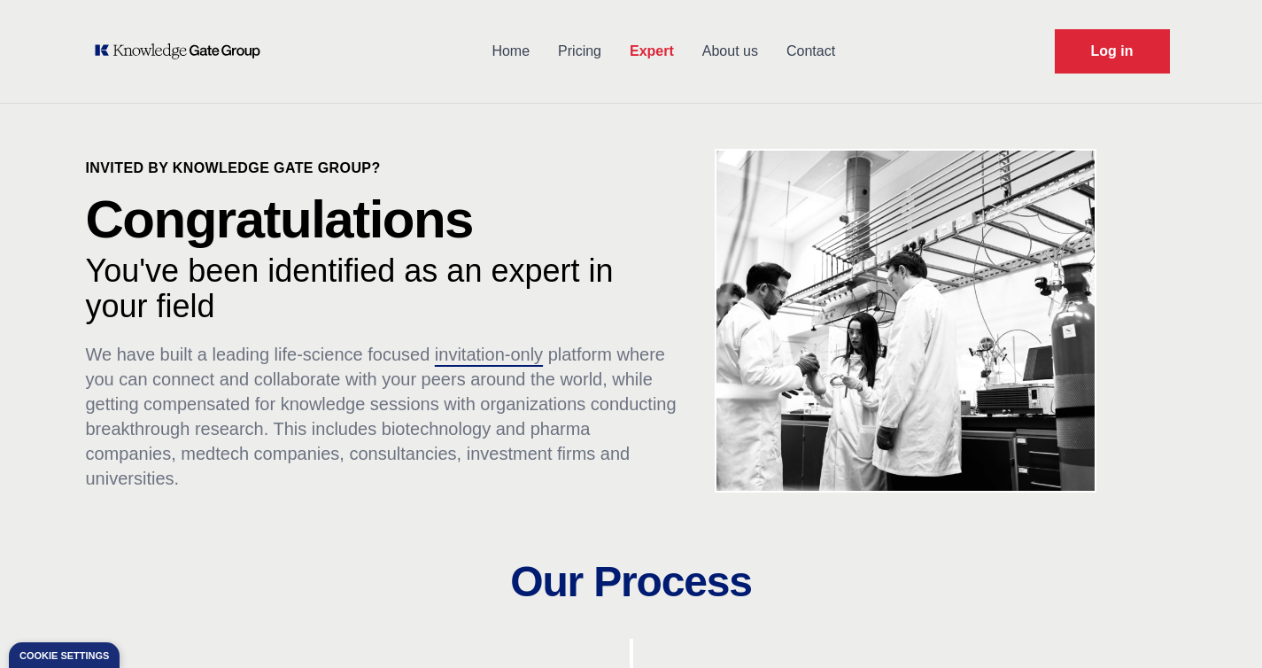  I want to click on p: You've been identified as an expert in your field, so click(383, 289).